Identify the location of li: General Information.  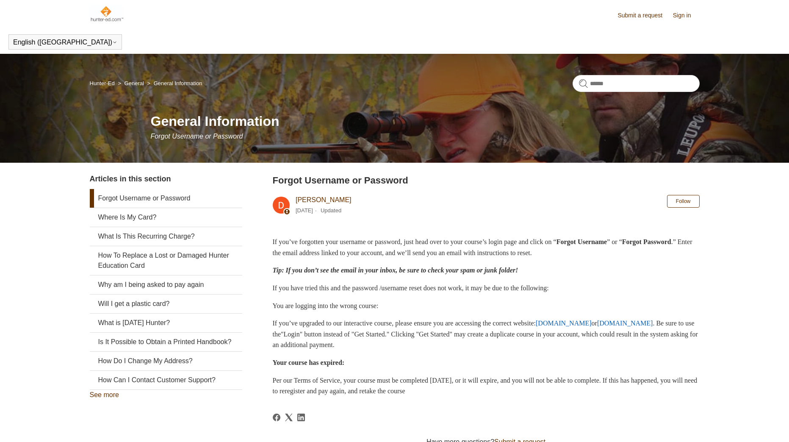
(174, 83).